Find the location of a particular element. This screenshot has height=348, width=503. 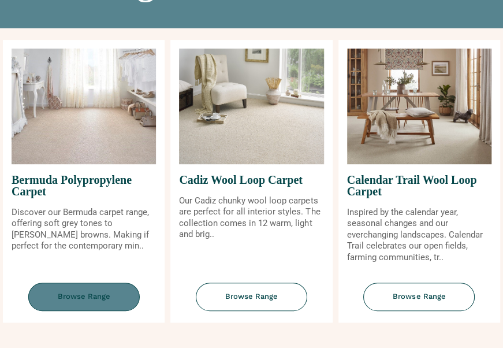

span: Calendar Trail Wool Loop Carpet is located at coordinates (419, 185).